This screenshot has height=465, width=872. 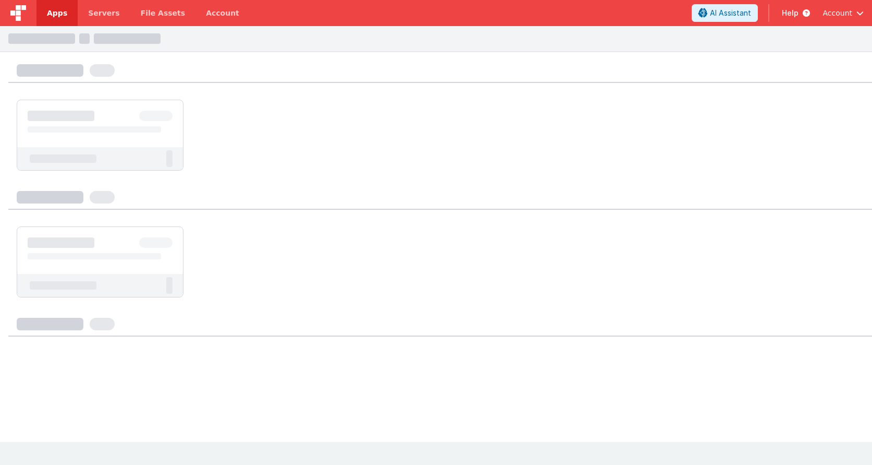 I want to click on span: File Assets, so click(x=163, y=13).